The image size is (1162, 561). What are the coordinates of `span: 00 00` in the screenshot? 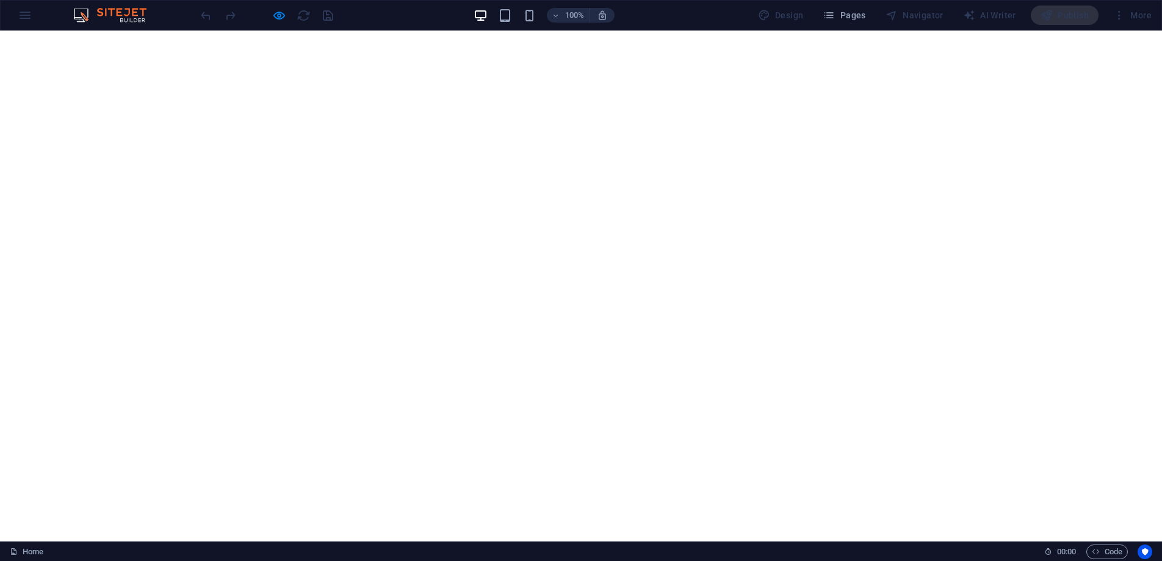 It's located at (1067, 552).